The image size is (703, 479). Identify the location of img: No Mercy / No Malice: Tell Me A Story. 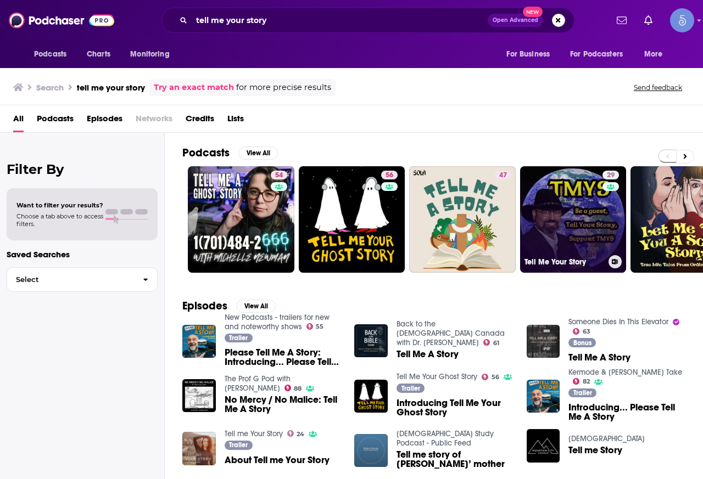
(199, 396).